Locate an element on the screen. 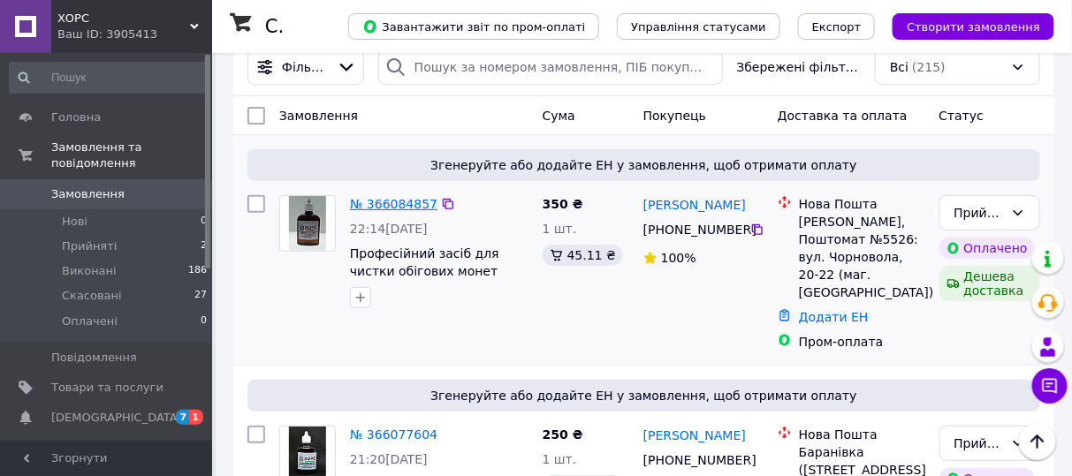  span: Покупець is located at coordinates (674, 116).